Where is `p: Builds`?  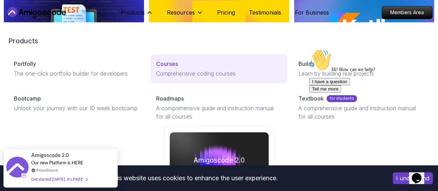 p: Builds is located at coordinates (306, 64).